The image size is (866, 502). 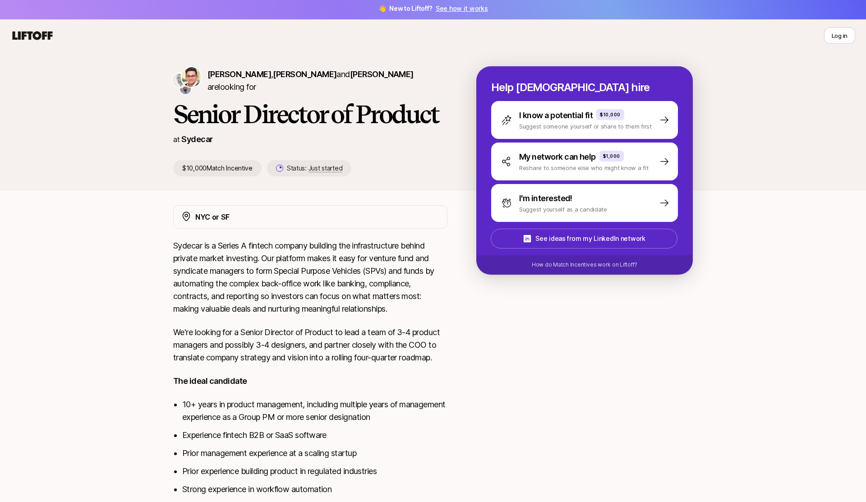 What do you see at coordinates (462, 8) in the screenshot?
I see `a: See how it works` at bounding box center [462, 8].